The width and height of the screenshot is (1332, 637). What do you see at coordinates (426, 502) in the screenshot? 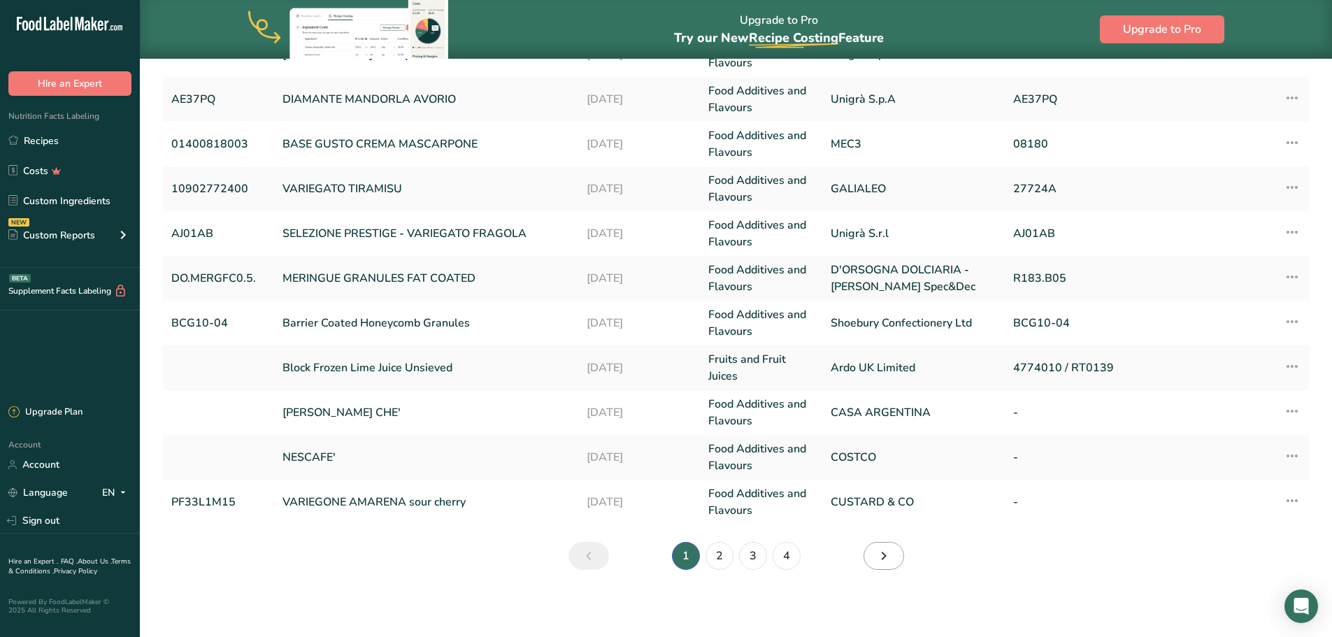
I see `a: VARIEGONE AMARENA sour cherry` at bounding box center [426, 502].